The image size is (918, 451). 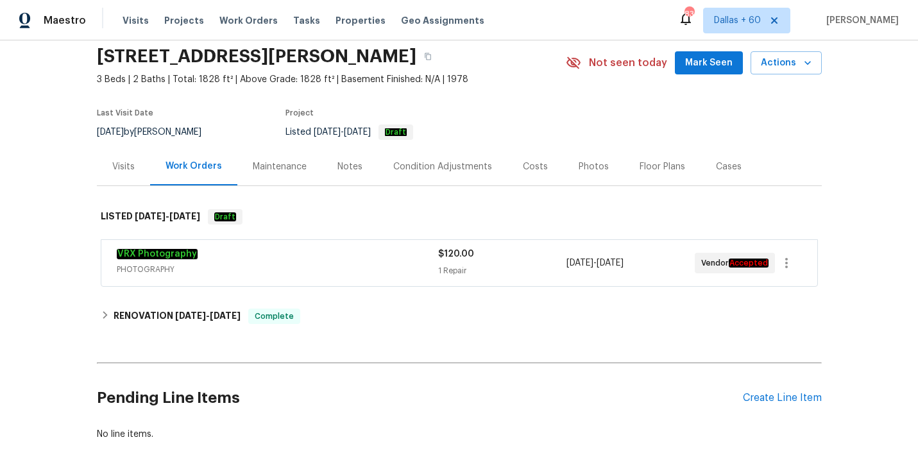 I want to click on div: Visits, so click(x=123, y=167).